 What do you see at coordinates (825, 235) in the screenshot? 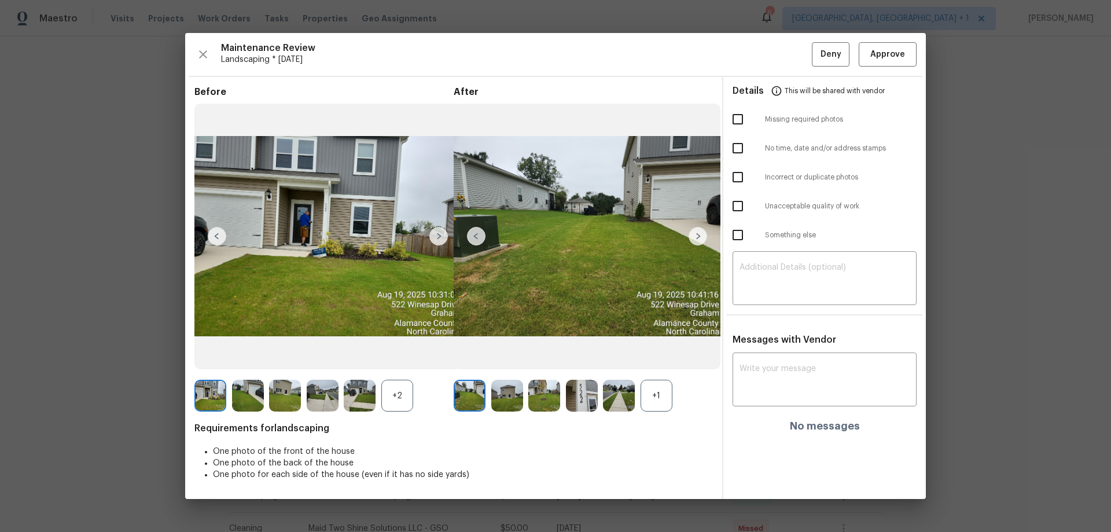
I see `div: Something else` at bounding box center [825, 235].